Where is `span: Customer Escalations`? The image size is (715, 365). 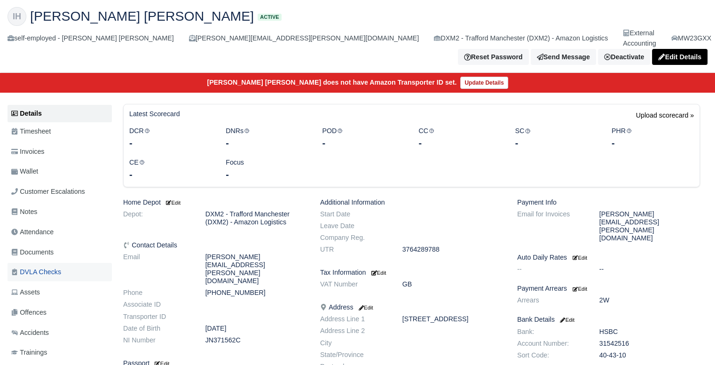 span: Customer Escalations is located at coordinates (48, 191).